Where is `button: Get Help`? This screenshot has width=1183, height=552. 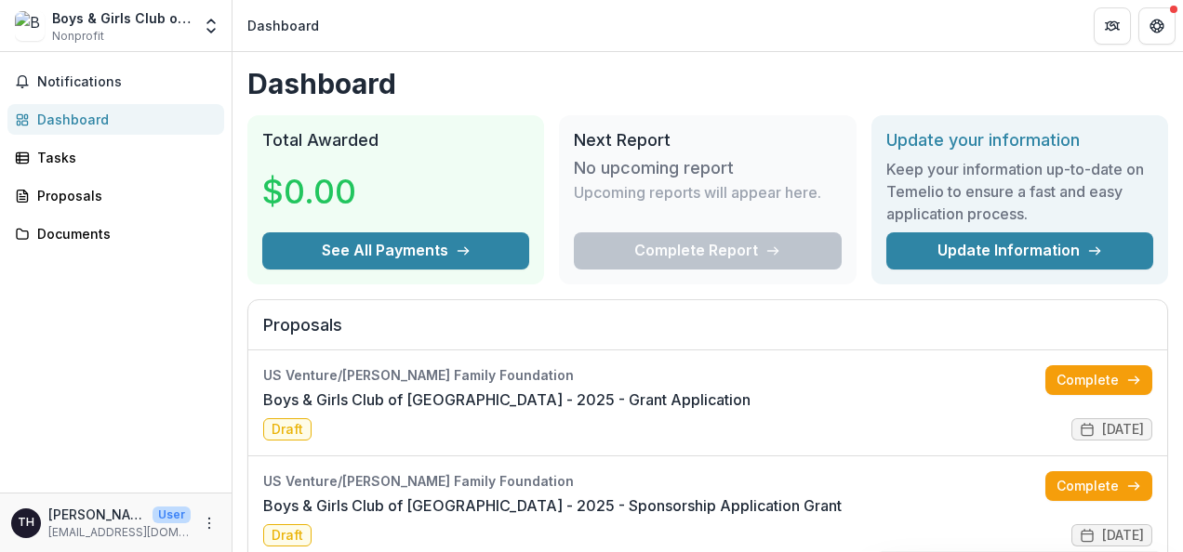 button: Get Help is located at coordinates (1157, 26).